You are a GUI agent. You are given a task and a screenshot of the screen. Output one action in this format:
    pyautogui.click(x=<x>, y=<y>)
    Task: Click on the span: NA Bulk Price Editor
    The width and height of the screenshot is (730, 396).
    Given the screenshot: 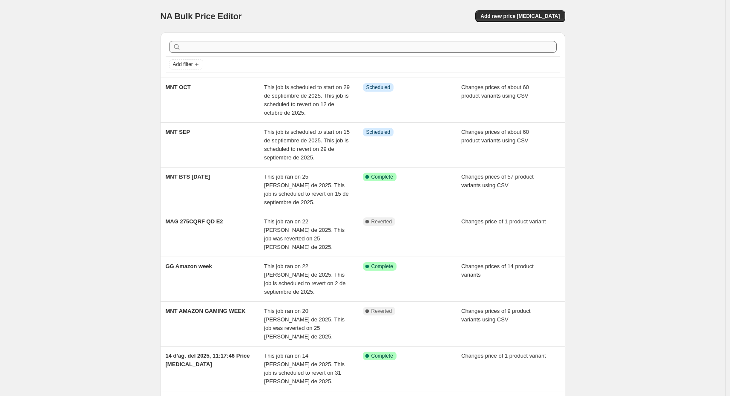 What is the action you would take?
    pyautogui.click(x=201, y=16)
    